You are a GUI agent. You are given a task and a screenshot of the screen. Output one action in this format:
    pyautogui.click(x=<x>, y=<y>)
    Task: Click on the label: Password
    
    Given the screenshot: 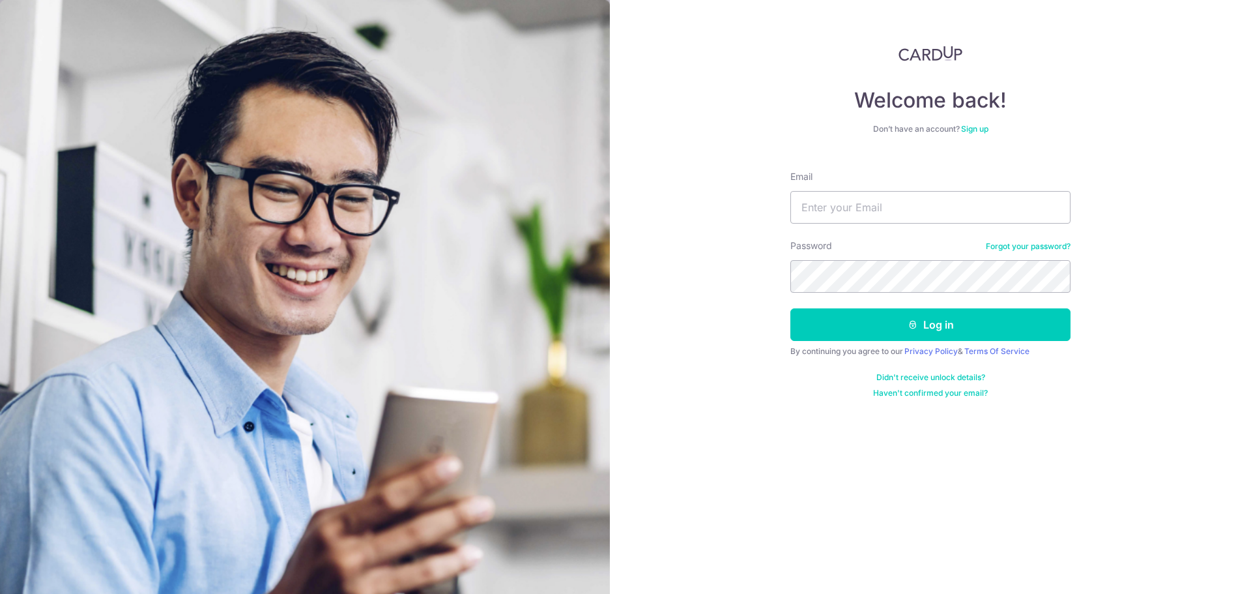 What is the action you would take?
    pyautogui.click(x=811, y=246)
    